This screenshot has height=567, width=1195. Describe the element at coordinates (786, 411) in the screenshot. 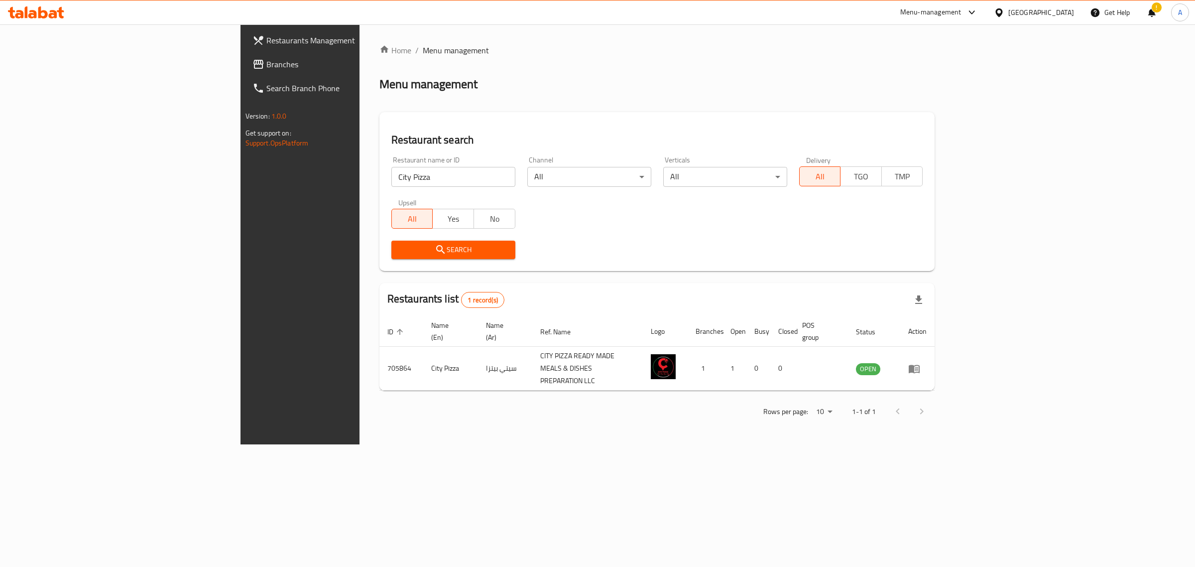

I see `p: Rows per page:` at that location.